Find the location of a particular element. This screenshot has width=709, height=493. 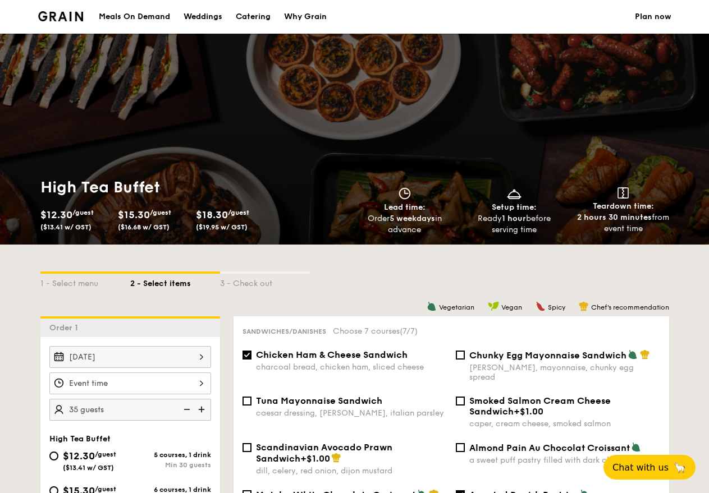

span: Sandwiches/Danishes is located at coordinates (284, 332).